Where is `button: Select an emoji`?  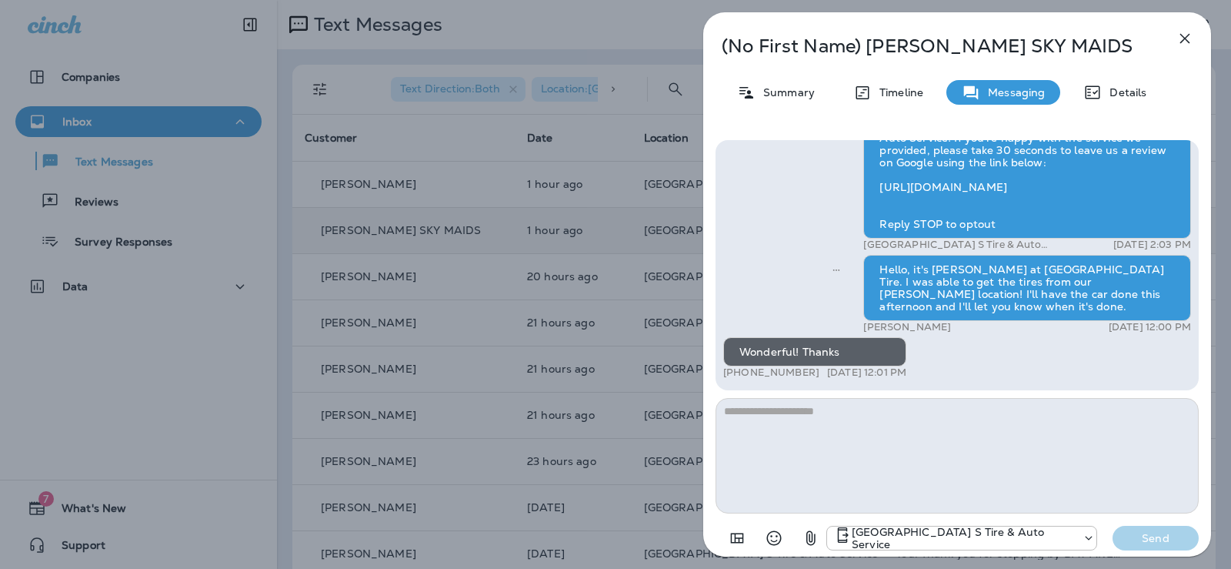 button: Select an emoji is located at coordinates (774, 538).